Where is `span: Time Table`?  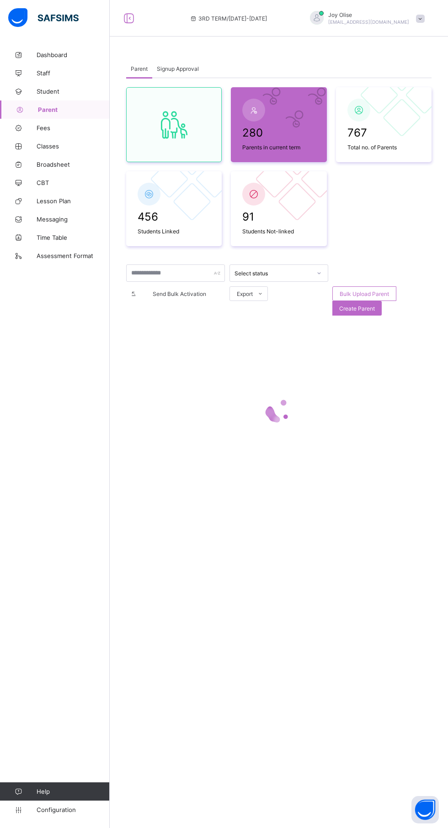
span: Time Table is located at coordinates (73, 238).